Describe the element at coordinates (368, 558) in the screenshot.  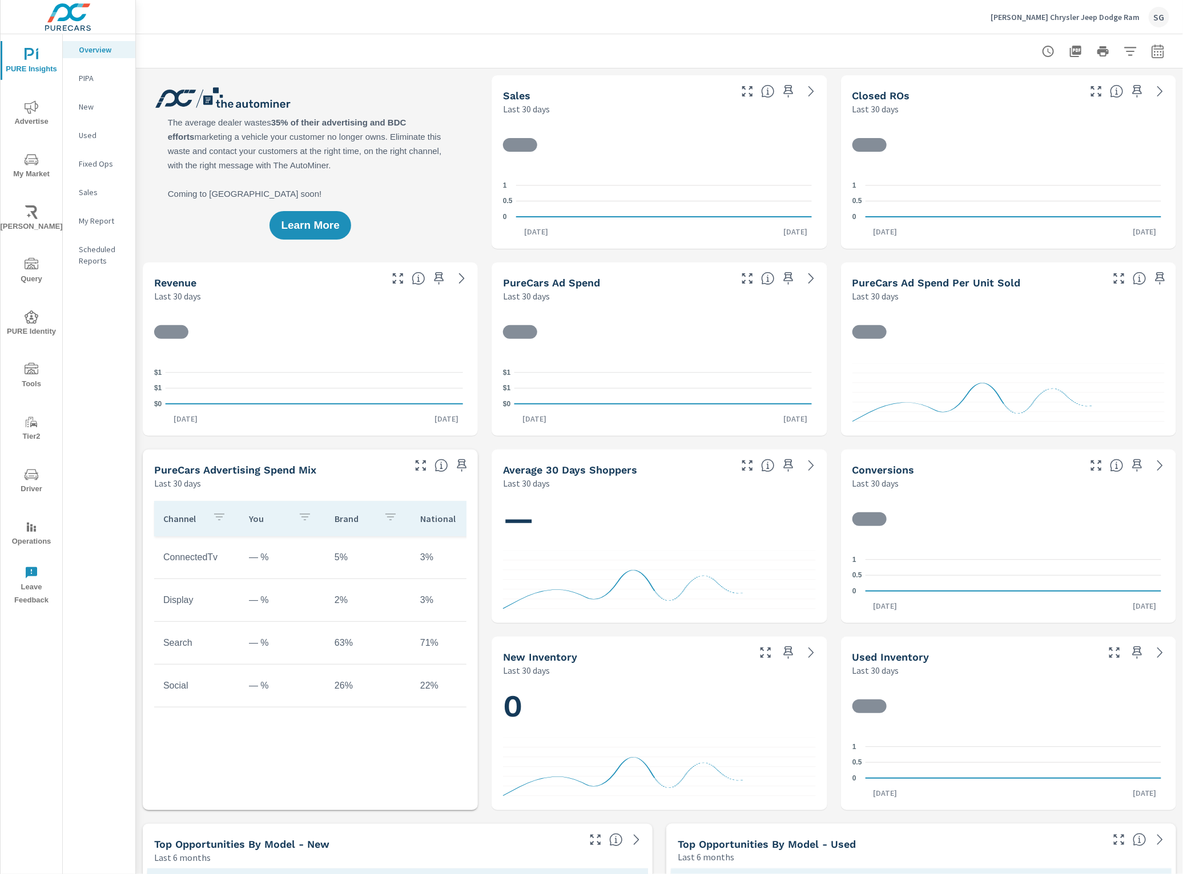
I see `td: 5%` at that location.